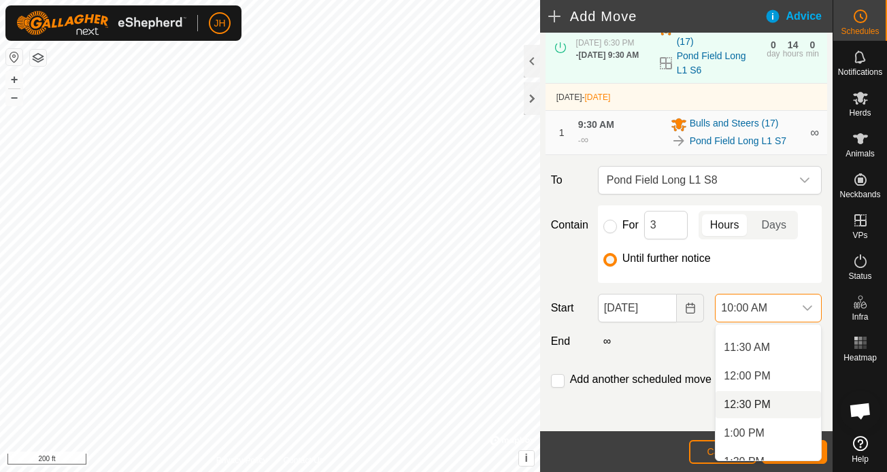 The height and width of the screenshot is (472, 887). What do you see at coordinates (631, 225) in the screenshot?
I see `label: For` at bounding box center [631, 225].